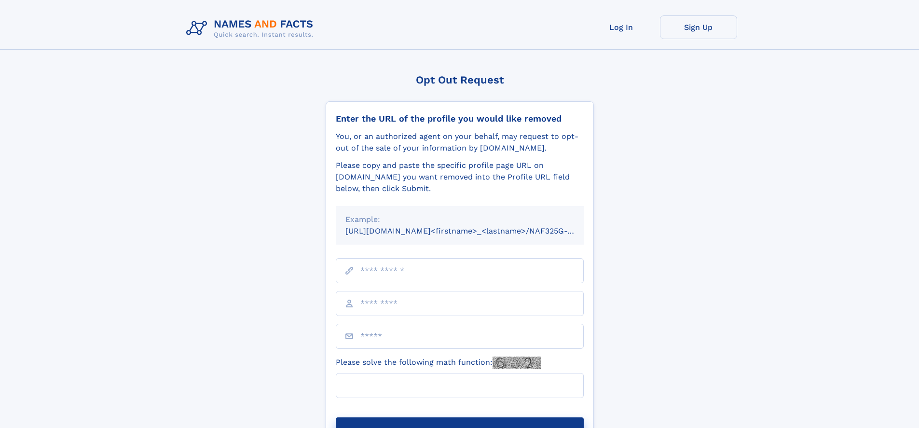 This screenshot has height=428, width=919. What do you see at coordinates (460, 142) in the screenshot?
I see `div: You, or an authorized agent on your behalf, may request to opt-out of the sale of your informatio...` at bounding box center [460, 142].